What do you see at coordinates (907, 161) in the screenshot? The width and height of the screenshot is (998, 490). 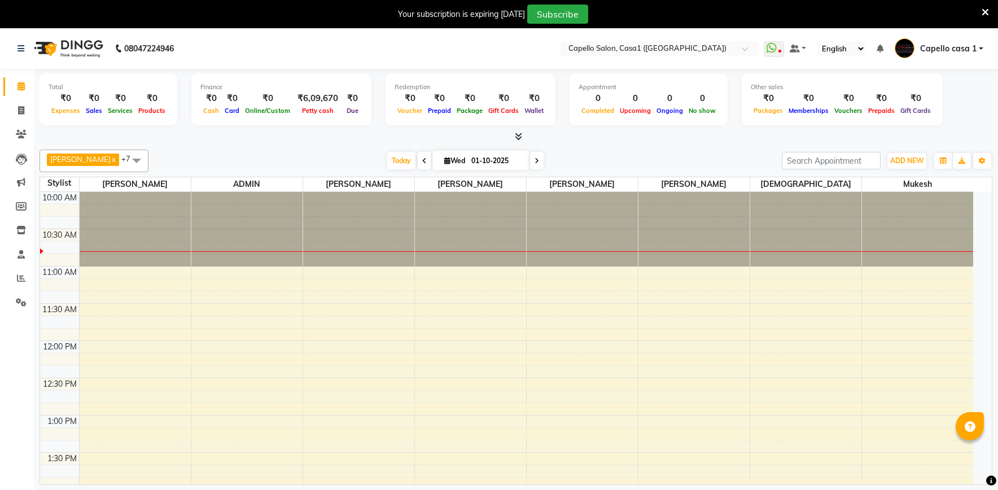 I see `button: ADD NEW` at bounding box center [907, 161].